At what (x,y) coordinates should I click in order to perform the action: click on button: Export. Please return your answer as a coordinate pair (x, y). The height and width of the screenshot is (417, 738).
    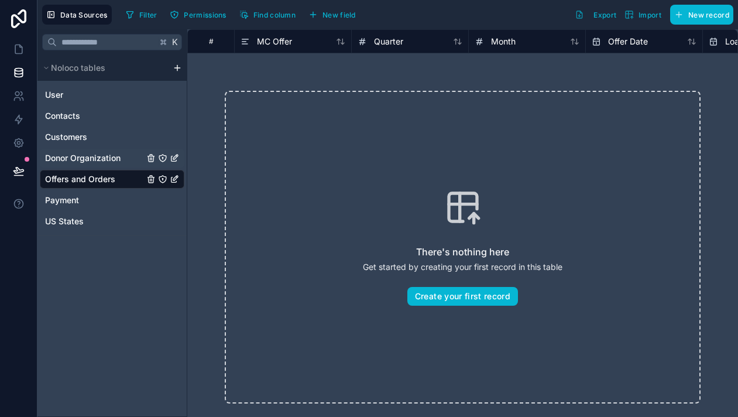
    Looking at the image, I should click on (595, 15).